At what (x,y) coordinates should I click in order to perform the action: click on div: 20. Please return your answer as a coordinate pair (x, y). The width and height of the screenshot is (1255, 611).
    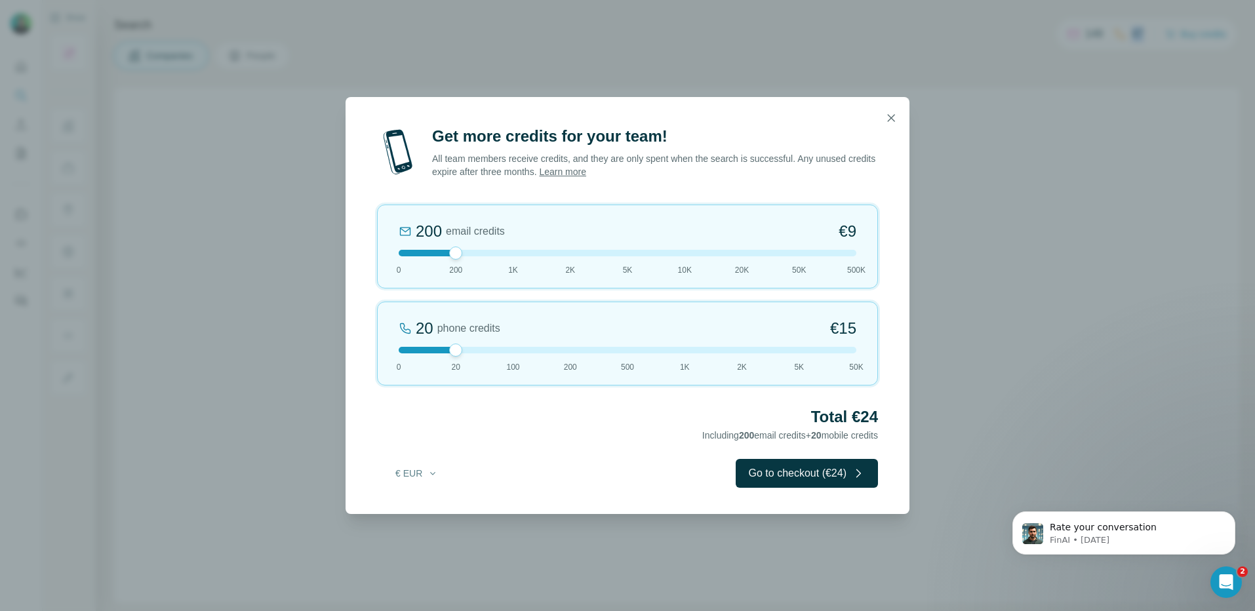
    Looking at the image, I should click on (424, 328).